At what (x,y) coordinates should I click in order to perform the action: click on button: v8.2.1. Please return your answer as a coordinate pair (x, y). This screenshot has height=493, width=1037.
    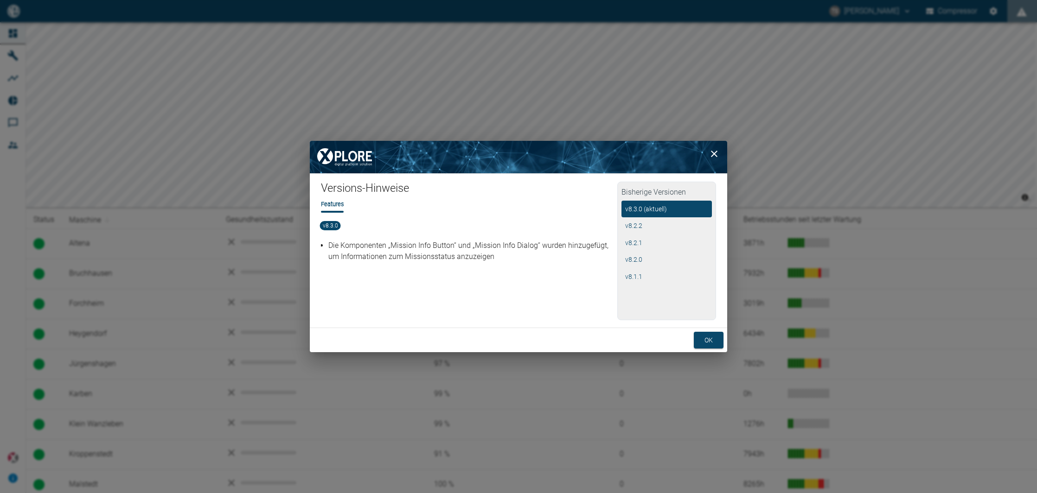
    Looking at the image, I should click on (666, 243).